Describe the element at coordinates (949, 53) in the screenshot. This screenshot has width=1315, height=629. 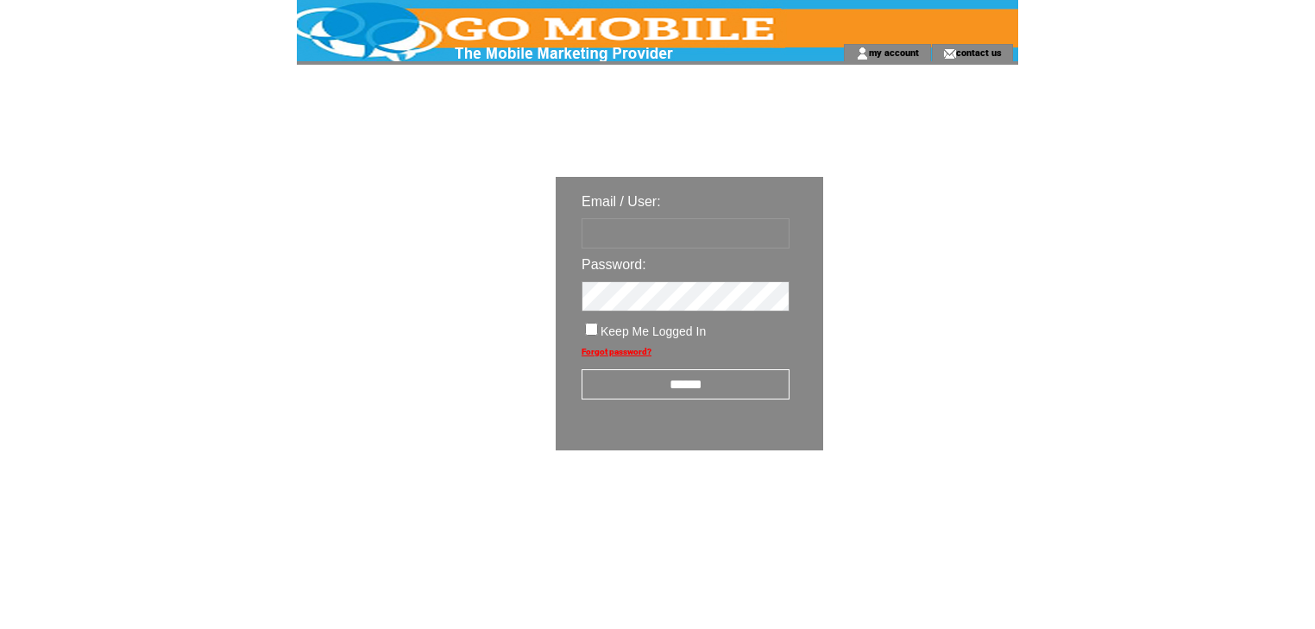
I see `img: contact_us_icon.gif;jsessionid=EBA7C2DBF726DAF63313013416853367` at that location.